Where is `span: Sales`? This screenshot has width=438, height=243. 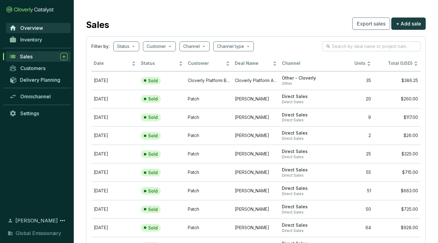 span: Sales is located at coordinates (26, 57).